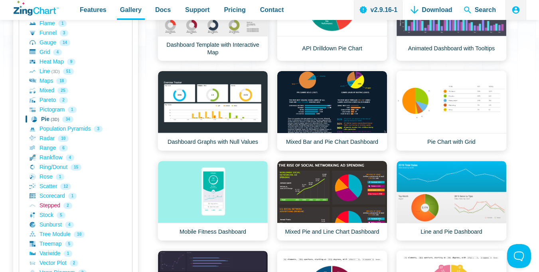  What do you see at coordinates (197, 10) in the screenshot?
I see `span: Support` at bounding box center [197, 10].